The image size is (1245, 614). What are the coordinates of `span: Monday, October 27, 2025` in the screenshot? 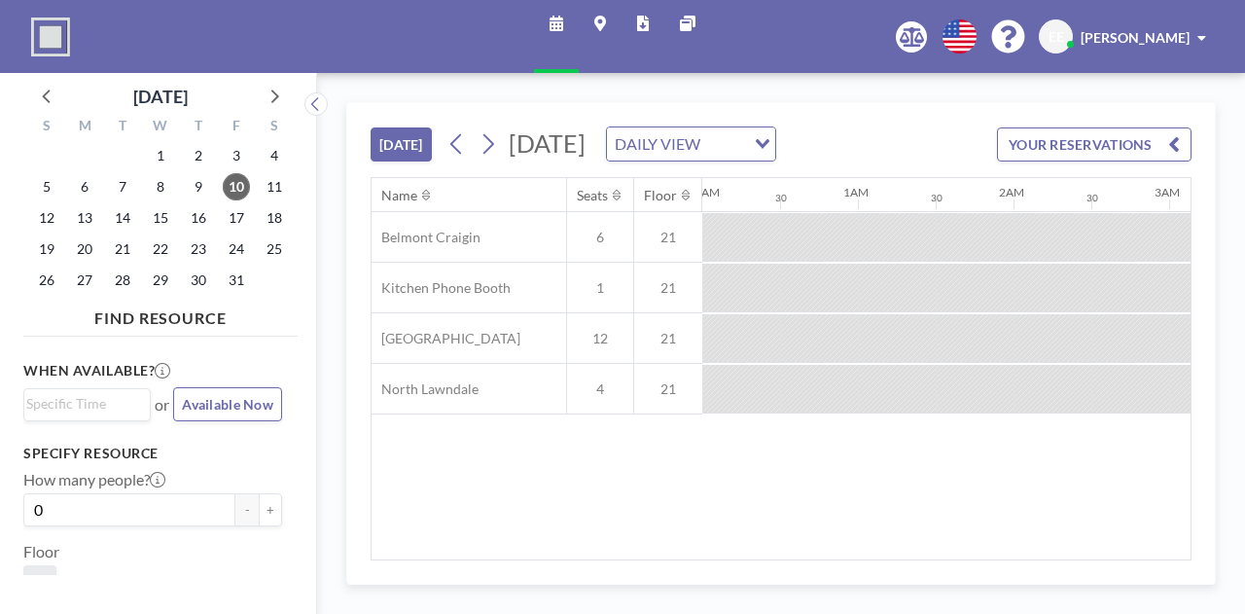 It's located at (85, 280).